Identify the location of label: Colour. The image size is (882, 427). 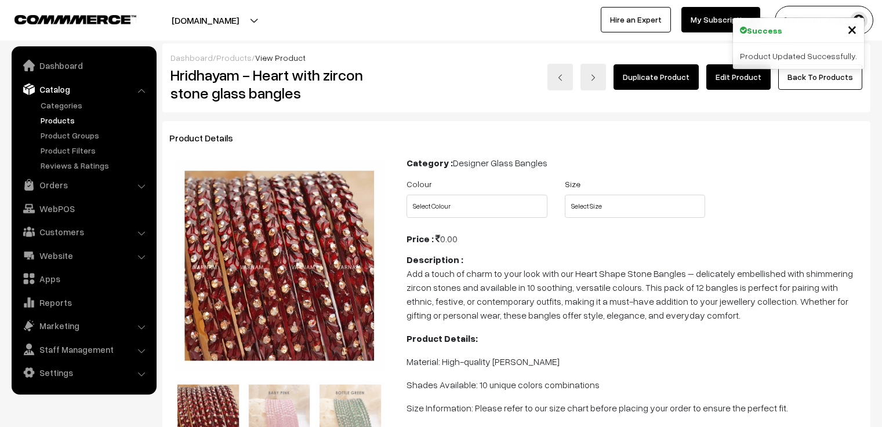
(419, 184).